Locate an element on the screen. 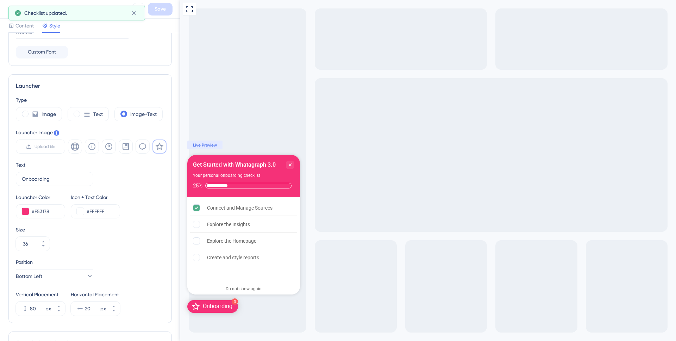 The width and height of the screenshot is (676, 341). div: Connect and Manage Sources is located at coordinates (60, 208).